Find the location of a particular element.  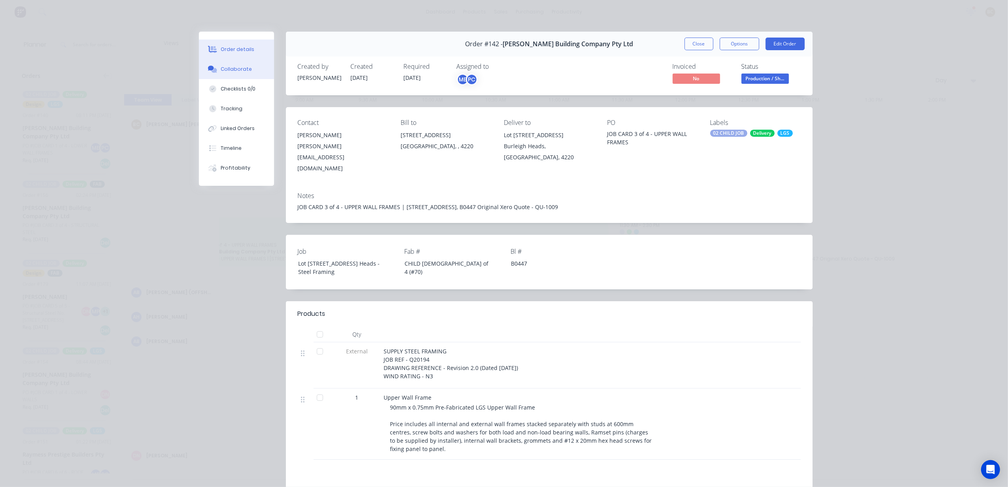

button: Options is located at coordinates (739, 44).